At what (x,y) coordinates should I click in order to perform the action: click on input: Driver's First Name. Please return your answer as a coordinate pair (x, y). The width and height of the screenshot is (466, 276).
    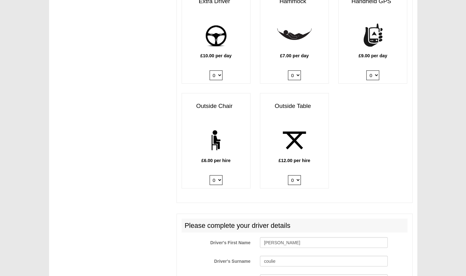
    Looking at the image, I should click on (324, 243).